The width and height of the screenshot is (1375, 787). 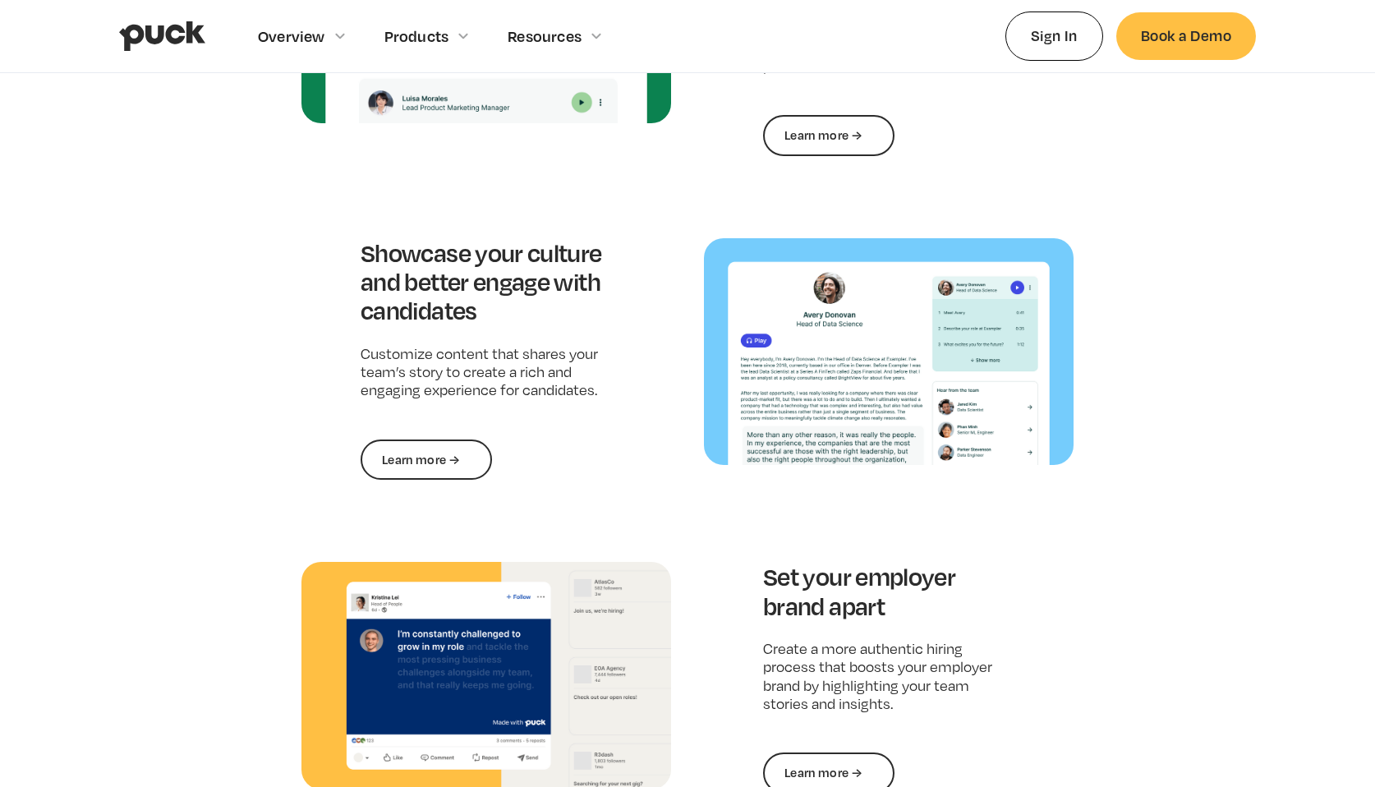 I want to click on div: Products, so click(x=416, y=36).